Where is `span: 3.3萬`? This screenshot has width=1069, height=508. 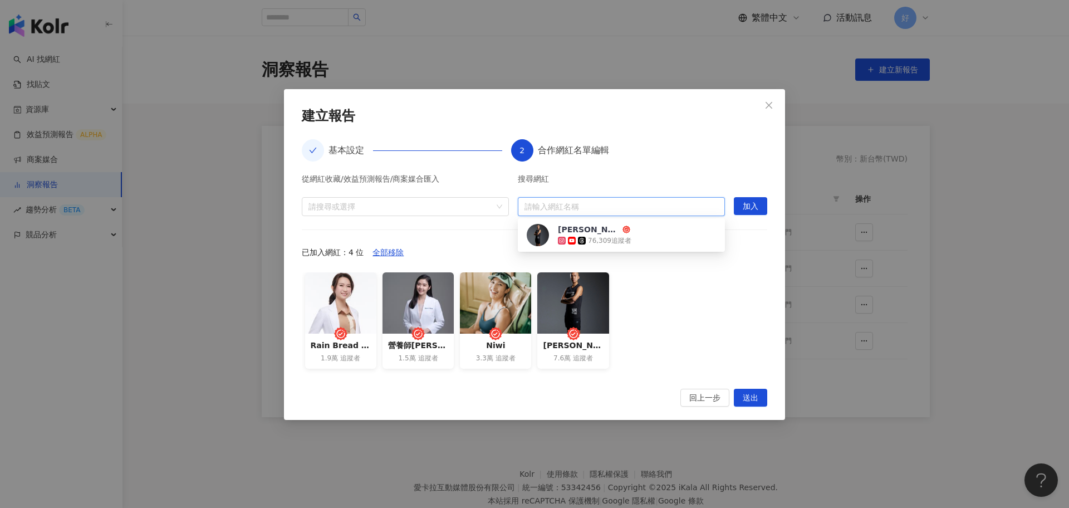
span: 3.3萬 is located at coordinates (484, 358).